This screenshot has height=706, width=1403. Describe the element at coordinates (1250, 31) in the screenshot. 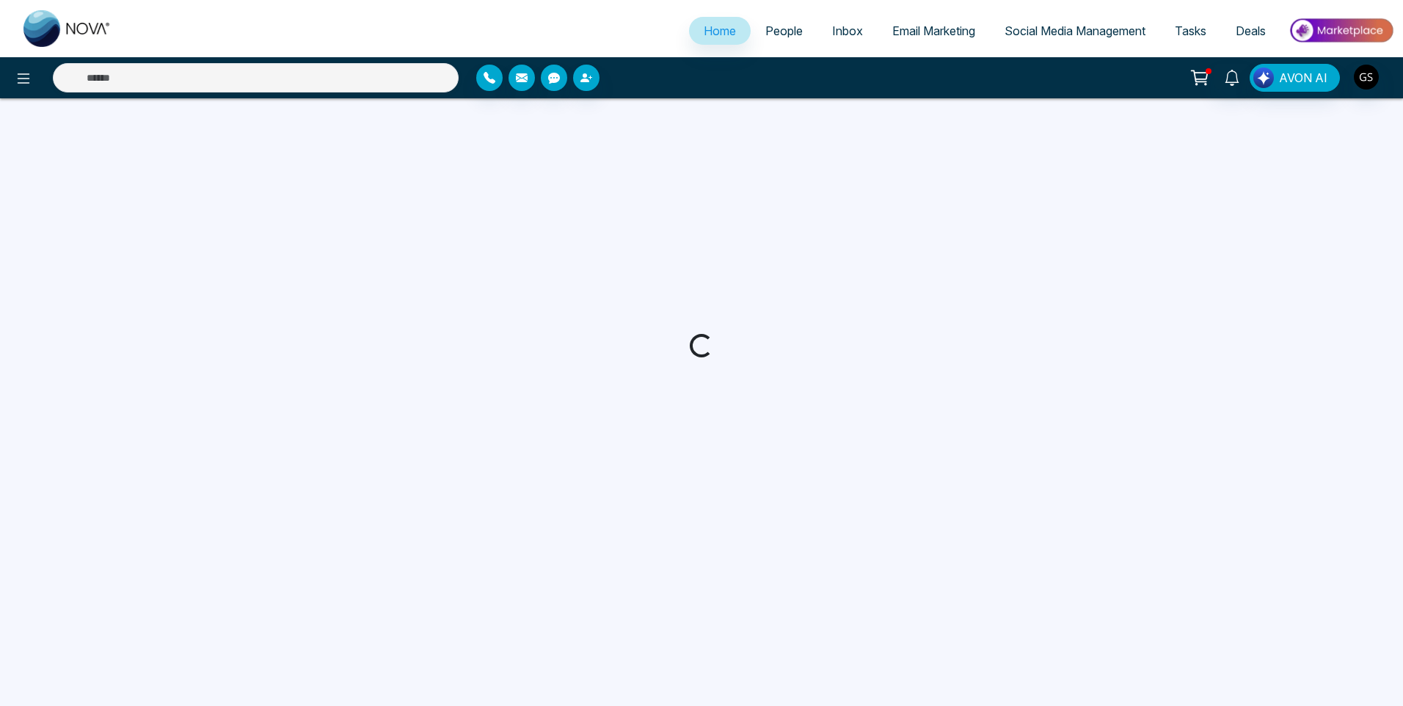

I see `span: Deals` at that location.